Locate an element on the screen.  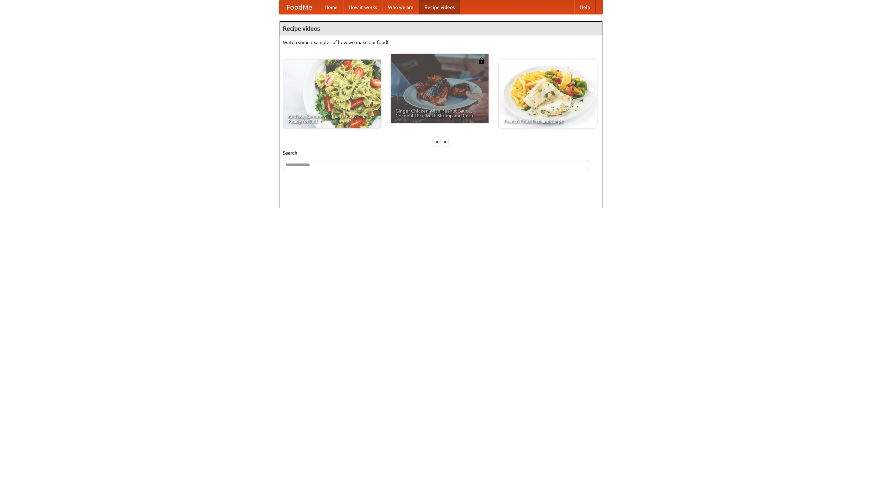
span: An Easy, Summery Tomato Pasta That's Ready for Fall is located at coordinates (332, 119).